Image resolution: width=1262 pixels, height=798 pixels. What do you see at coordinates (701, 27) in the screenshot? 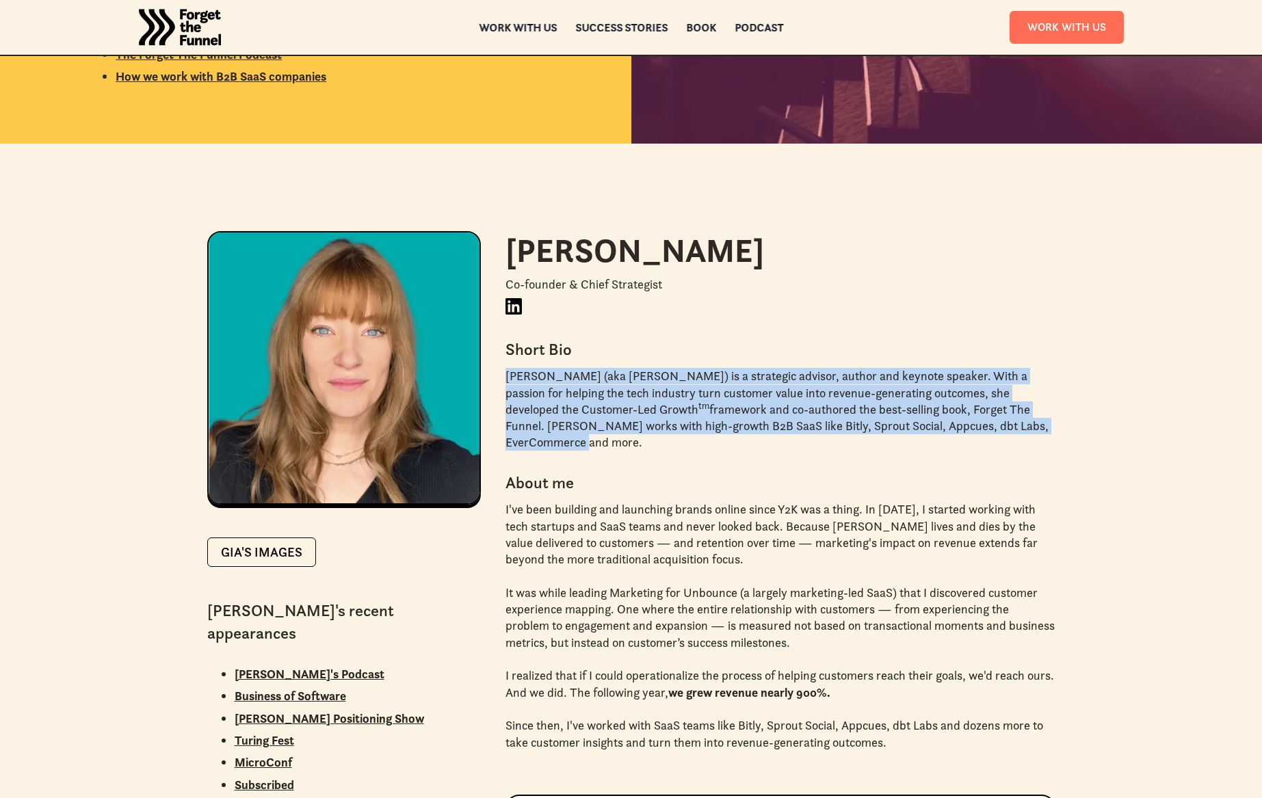
I see `div: Book` at bounding box center [701, 27].